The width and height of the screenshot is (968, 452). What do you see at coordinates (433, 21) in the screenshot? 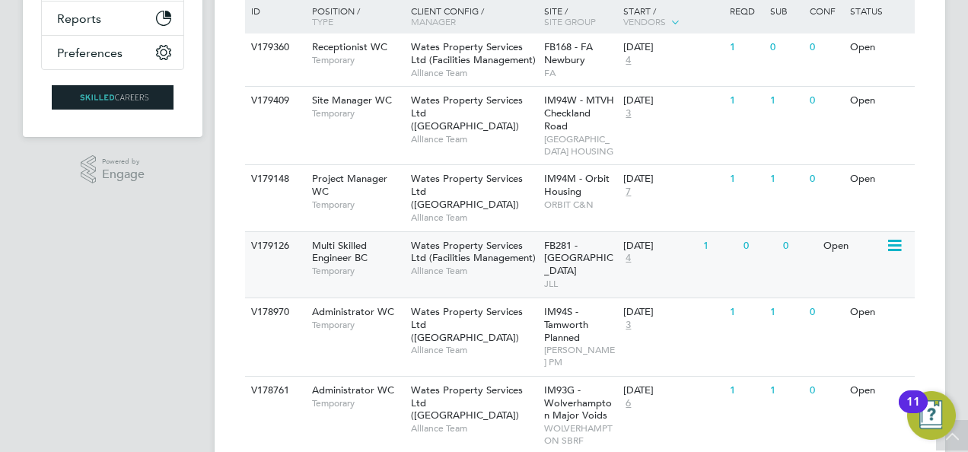
I see `span: Manager` at bounding box center [433, 21].